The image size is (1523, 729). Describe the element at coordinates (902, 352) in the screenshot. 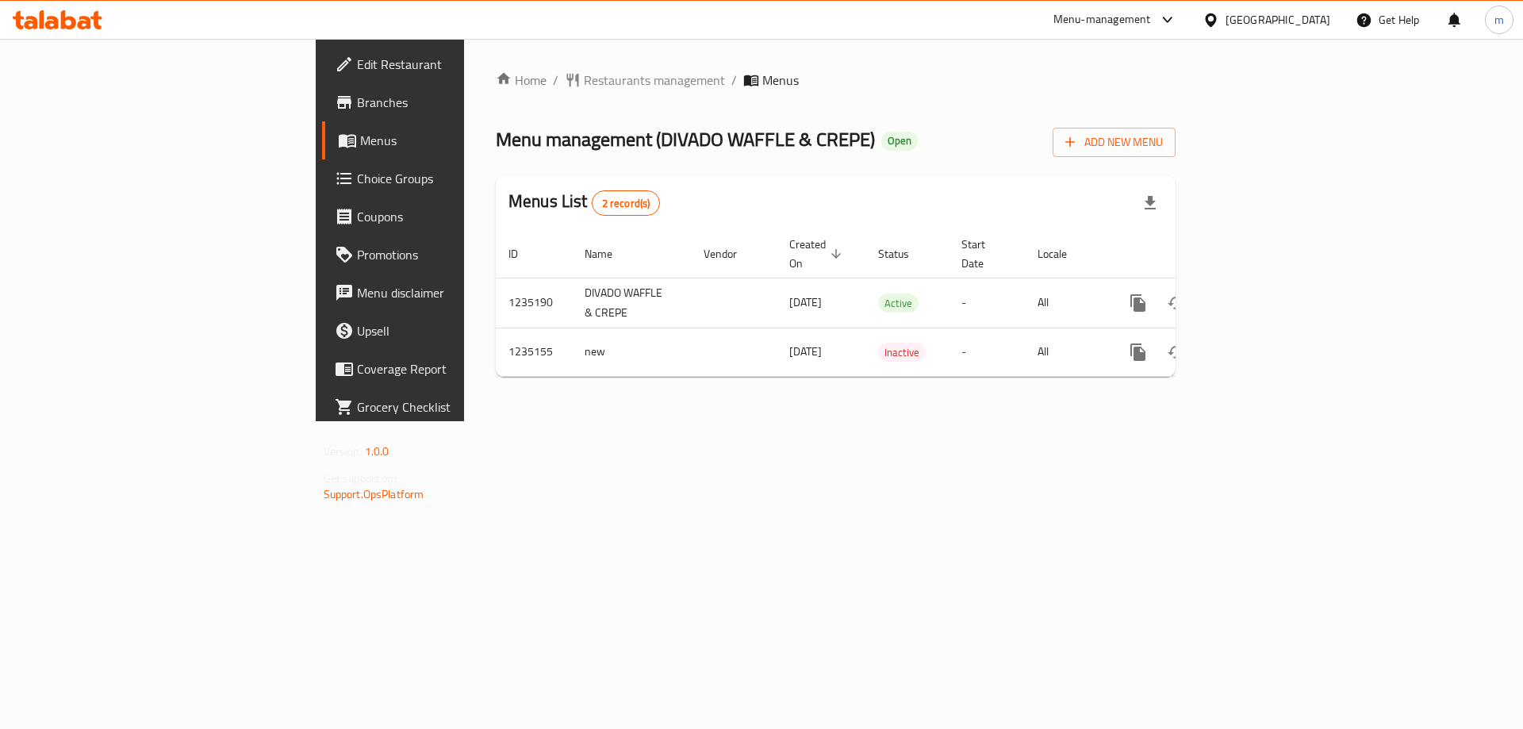

I see `div: Inactive` at that location.